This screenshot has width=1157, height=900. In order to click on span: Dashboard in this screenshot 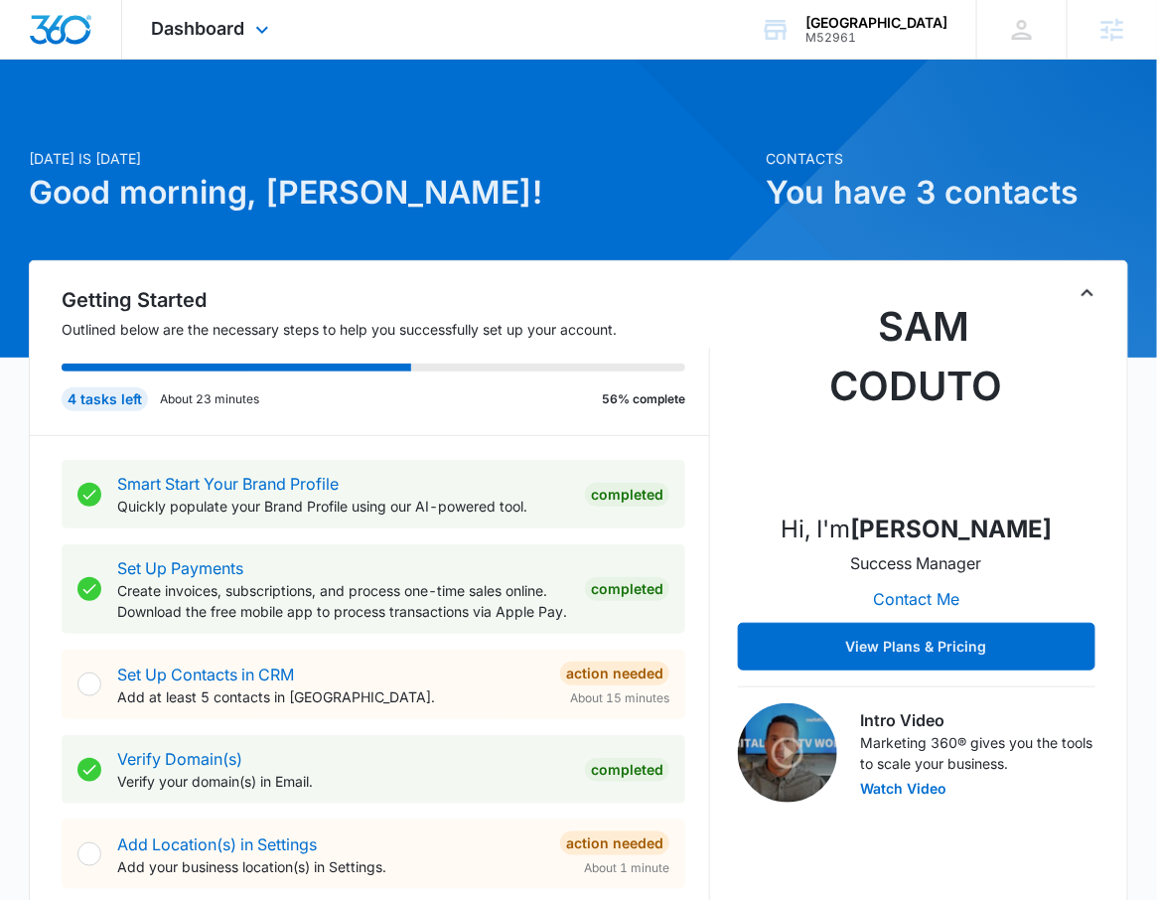, I will do `click(199, 28)`.